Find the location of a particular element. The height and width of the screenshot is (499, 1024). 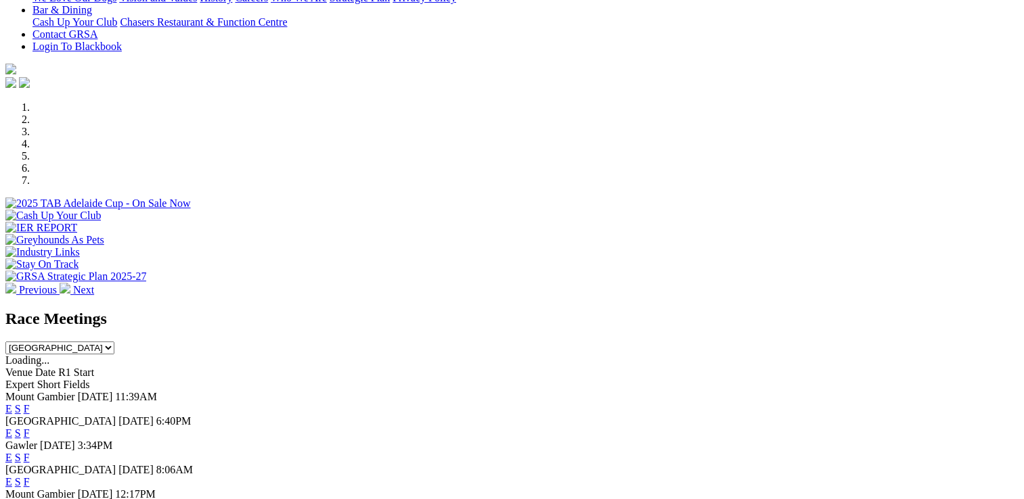

img: chevron-left-pager-white.svg is located at coordinates (11, 288).